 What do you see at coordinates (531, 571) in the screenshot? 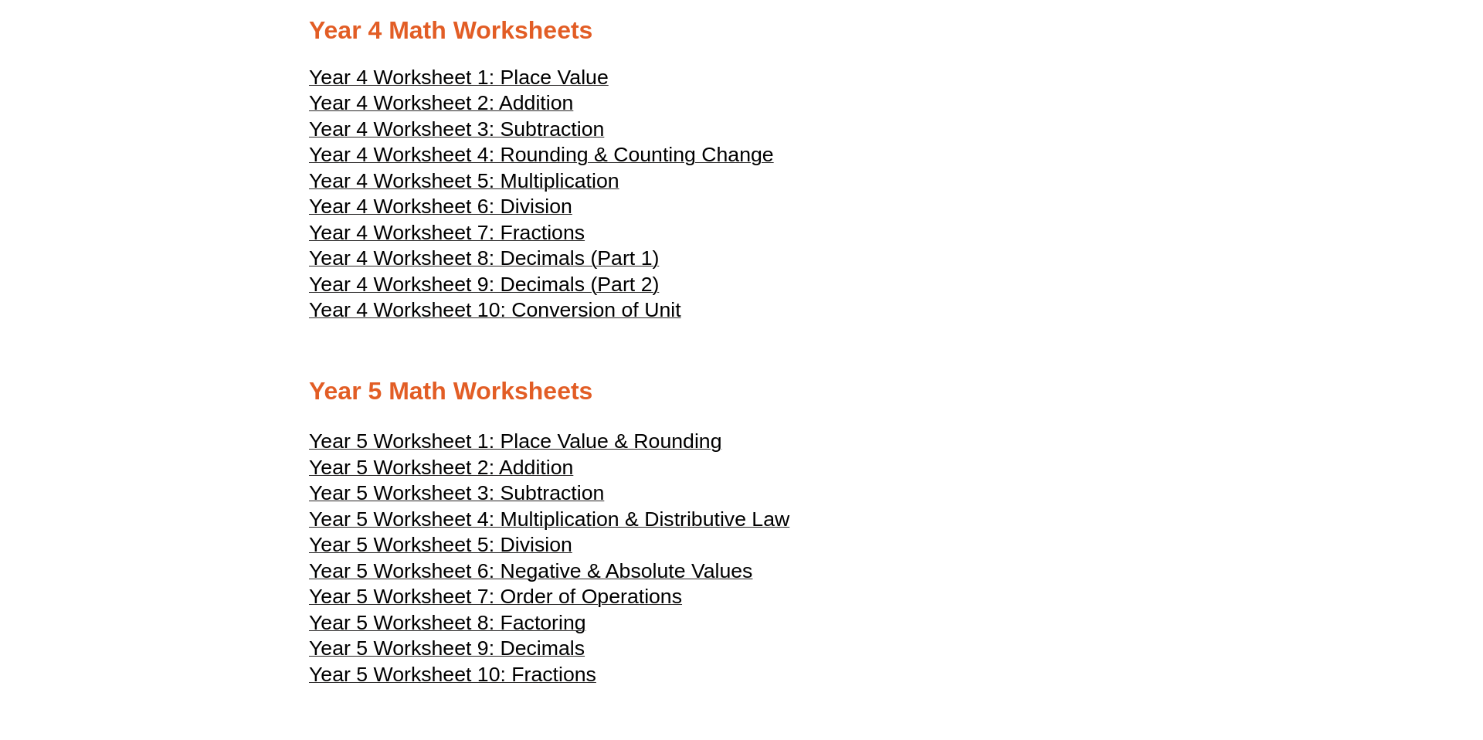
I see `span: Year 5 Worksheet 6: Negative & Absolute Values` at bounding box center [531, 571].